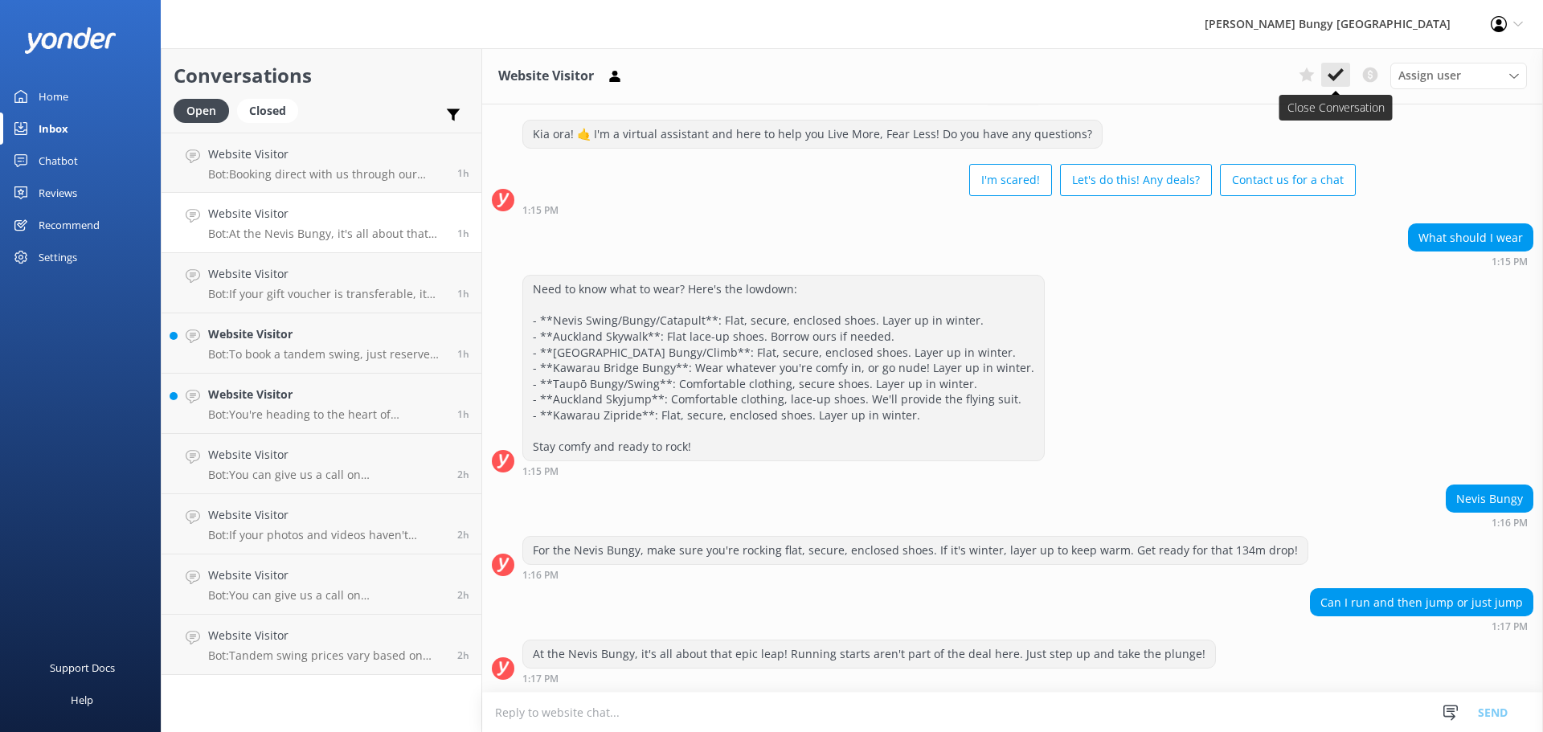 Image resolution: width=1543 pixels, height=732 pixels. What do you see at coordinates (326, 535) in the screenshot?
I see `p: Bot: If your photos and videos haven't landed in your inbox after 24 hours, hit up our tech wizar...` at bounding box center [326, 535].